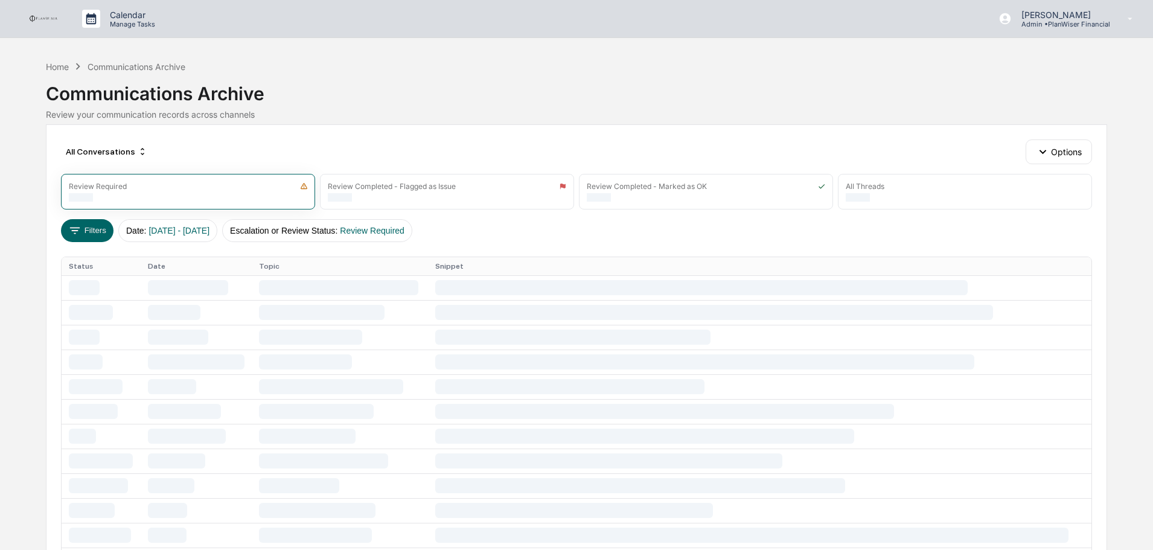  I want to click on th: Date, so click(196, 266).